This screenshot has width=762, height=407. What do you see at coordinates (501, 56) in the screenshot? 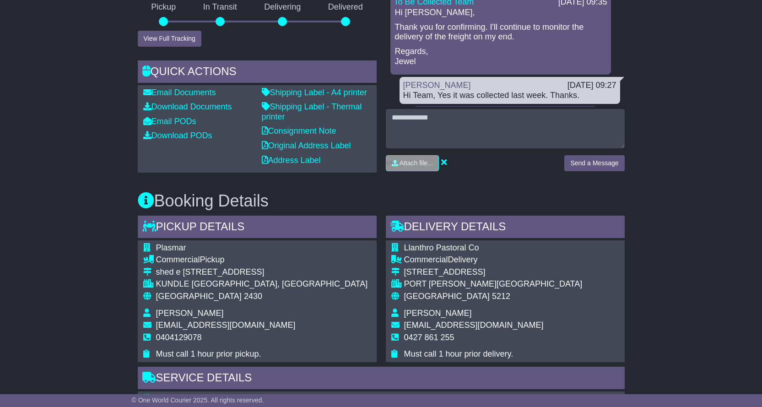
I see `p: Regards, Jewel` at bounding box center [501, 56].